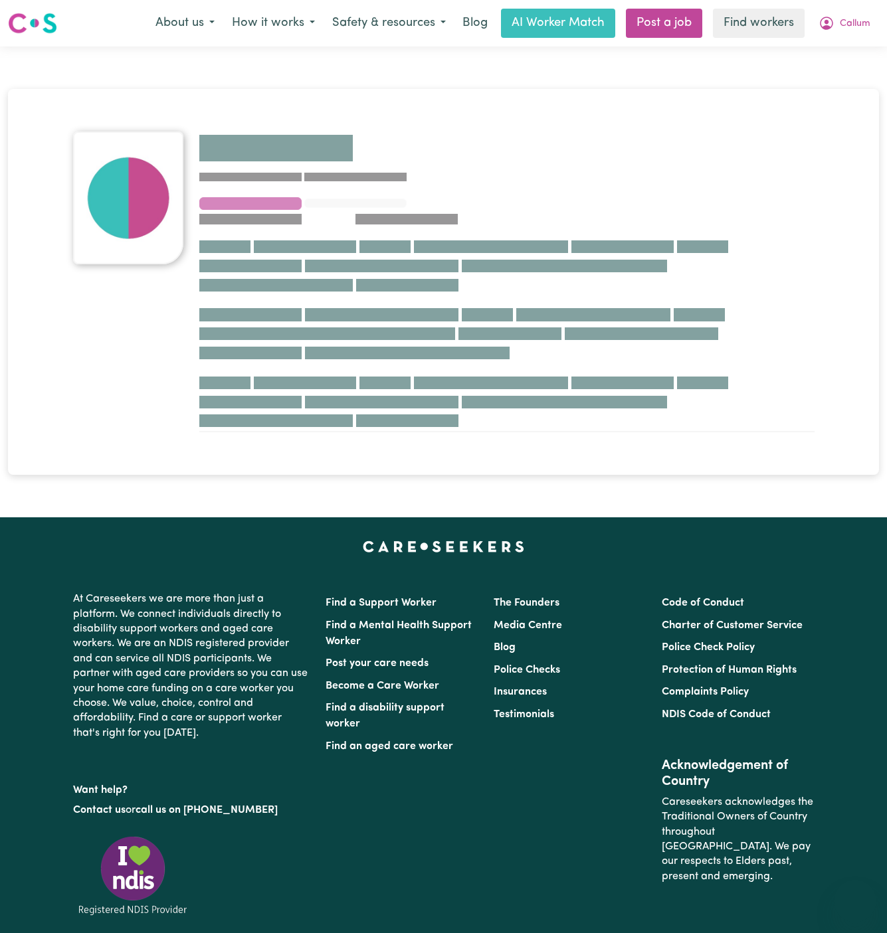 Image resolution: width=887 pixels, height=933 pixels. What do you see at coordinates (558, 23) in the screenshot?
I see `a: AI Worker Match` at bounding box center [558, 23].